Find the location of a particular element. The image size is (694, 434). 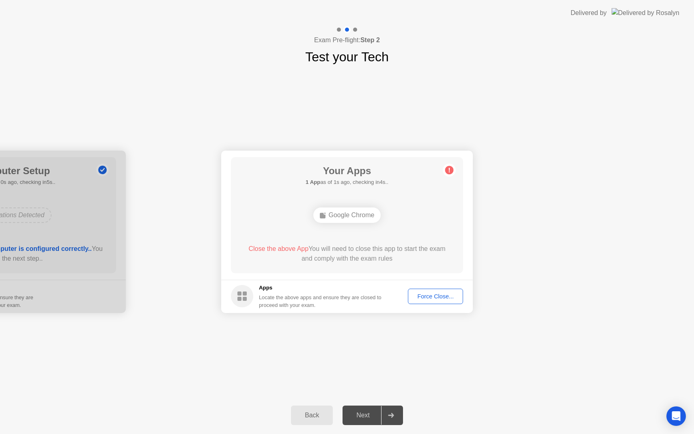

div: Back is located at coordinates (311, 415).